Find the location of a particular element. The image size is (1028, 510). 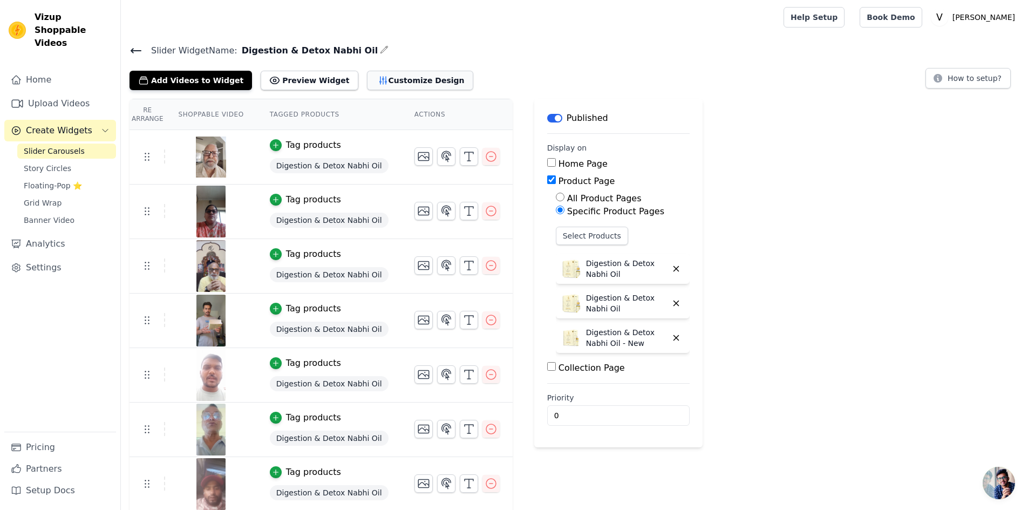

a: Story Circles is located at coordinates (66, 168).